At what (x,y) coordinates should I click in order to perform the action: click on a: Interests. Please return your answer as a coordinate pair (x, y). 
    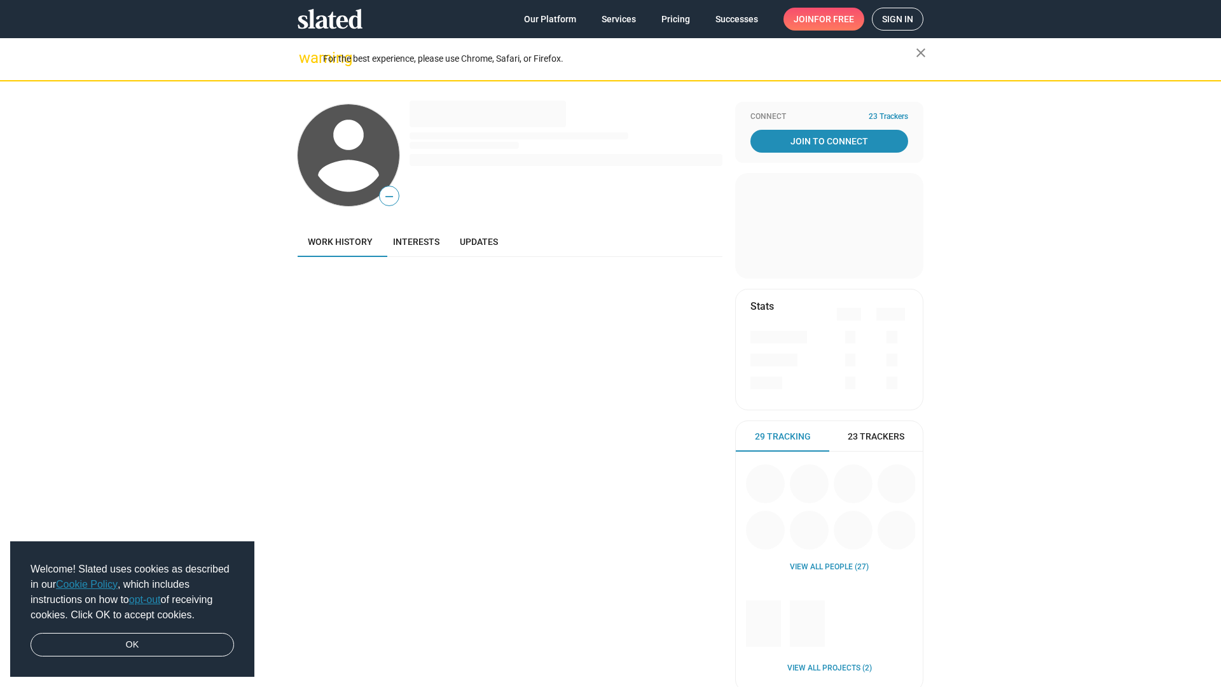
    Looking at the image, I should click on (416, 242).